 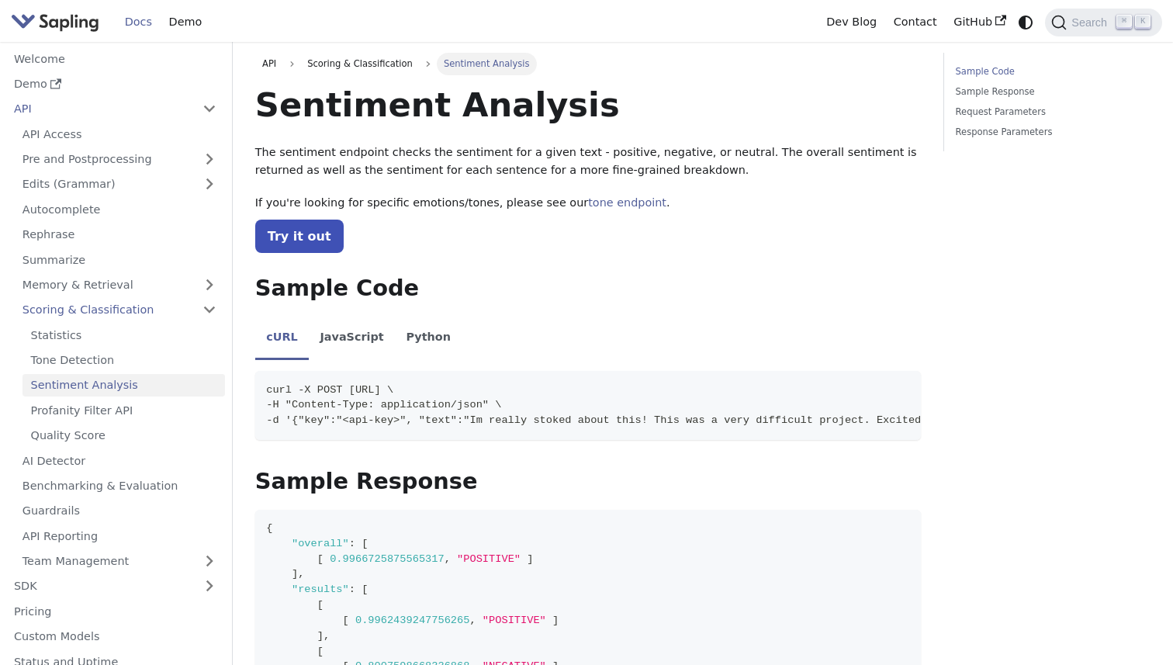 I want to click on span: Search, so click(x=1092, y=23).